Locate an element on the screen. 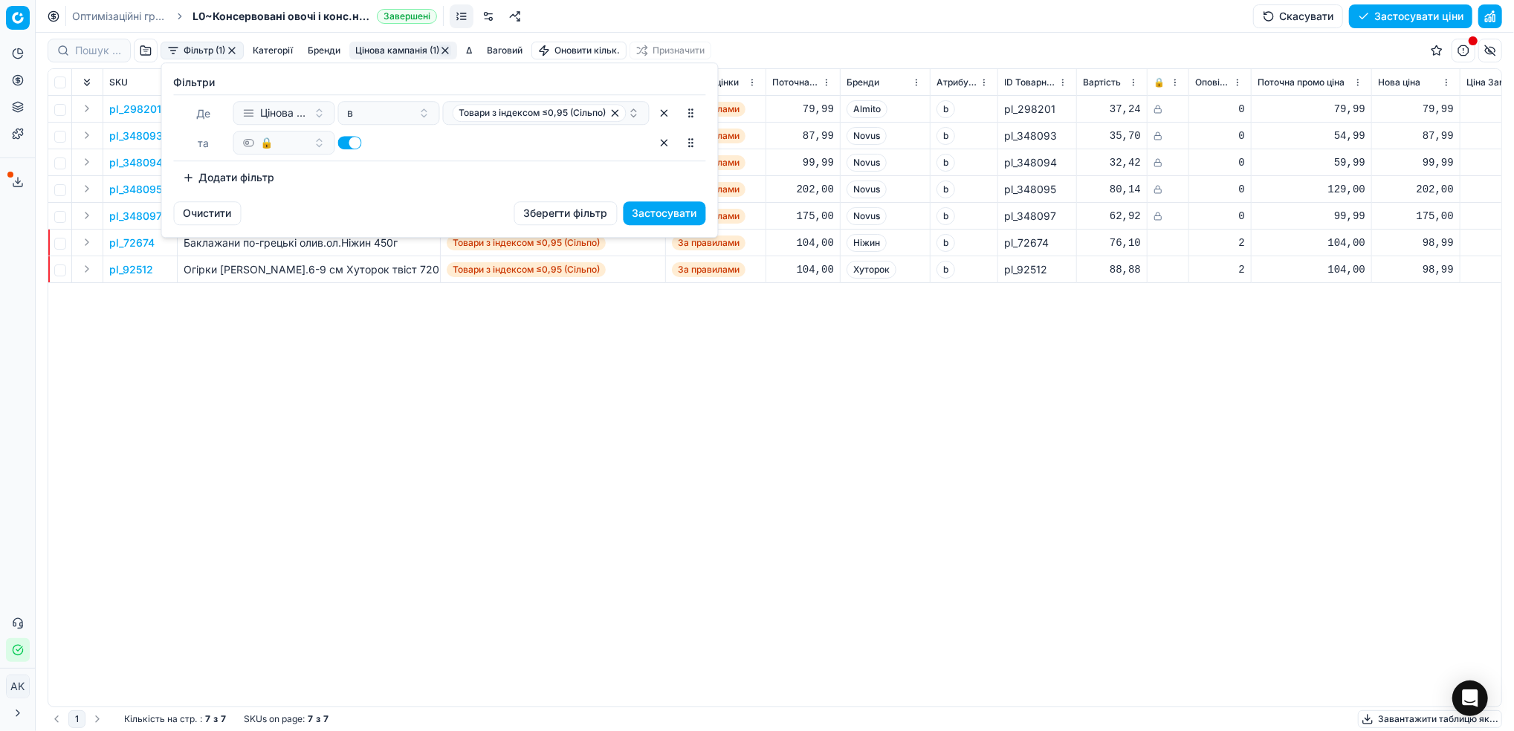 The width and height of the screenshot is (1514, 731). span: Де is located at coordinates (203, 113).